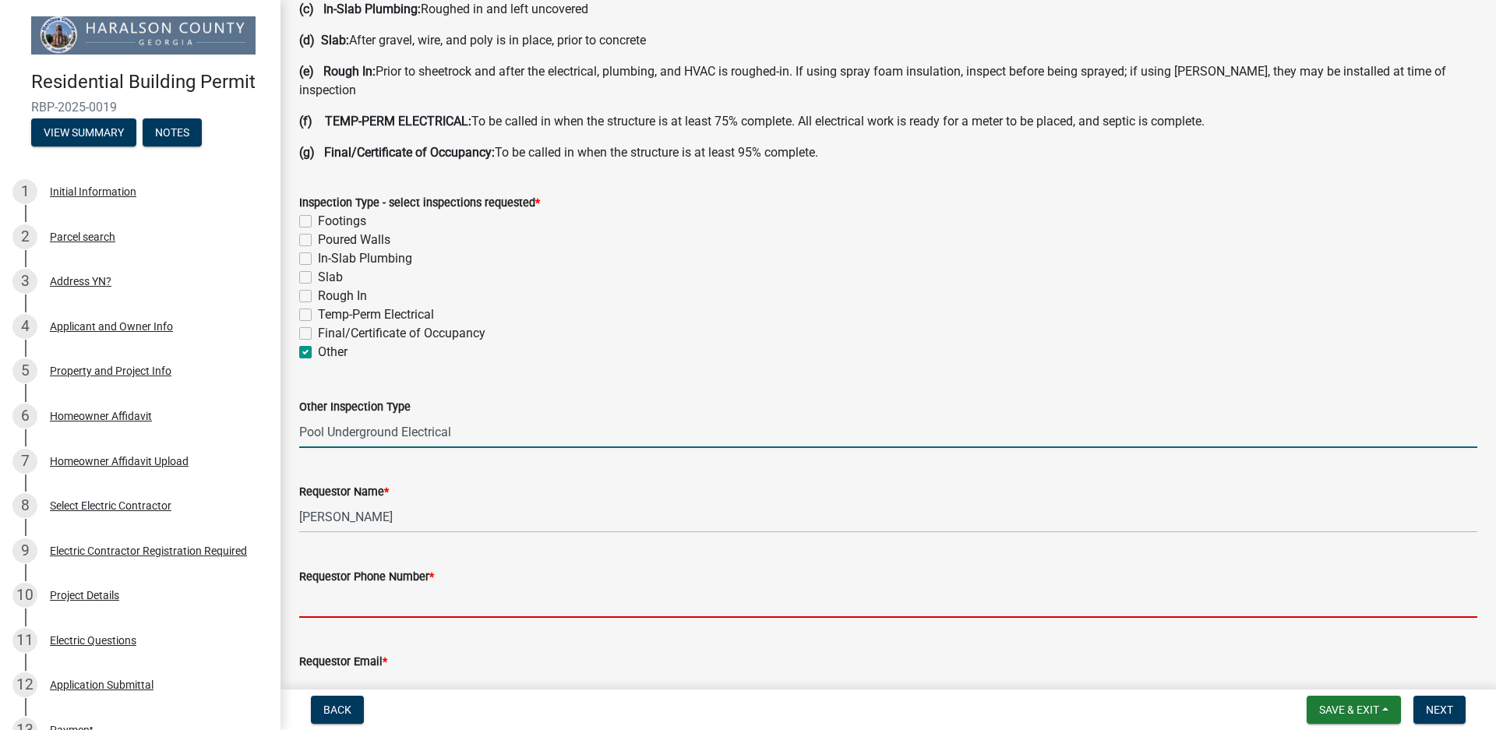 The image size is (1496, 730). I want to click on button: Save & Exit, so click(1353, 710).